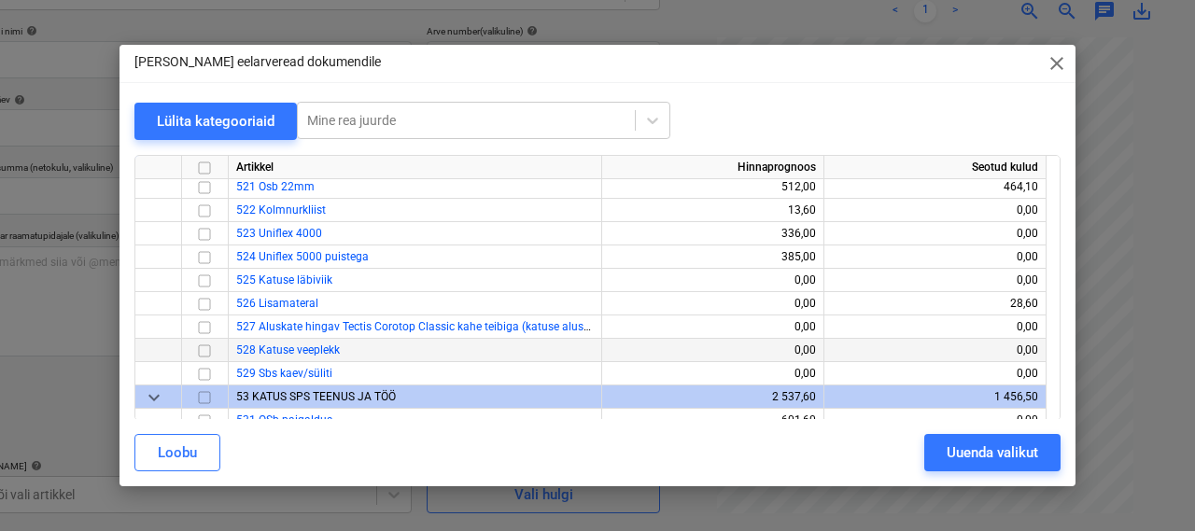 This screenshot has height=531, width=1195. What do you see at coordinates (713, 167) in the screenshot?
I see `div: Hinnaprognoos` at bounding box center [713, 167].